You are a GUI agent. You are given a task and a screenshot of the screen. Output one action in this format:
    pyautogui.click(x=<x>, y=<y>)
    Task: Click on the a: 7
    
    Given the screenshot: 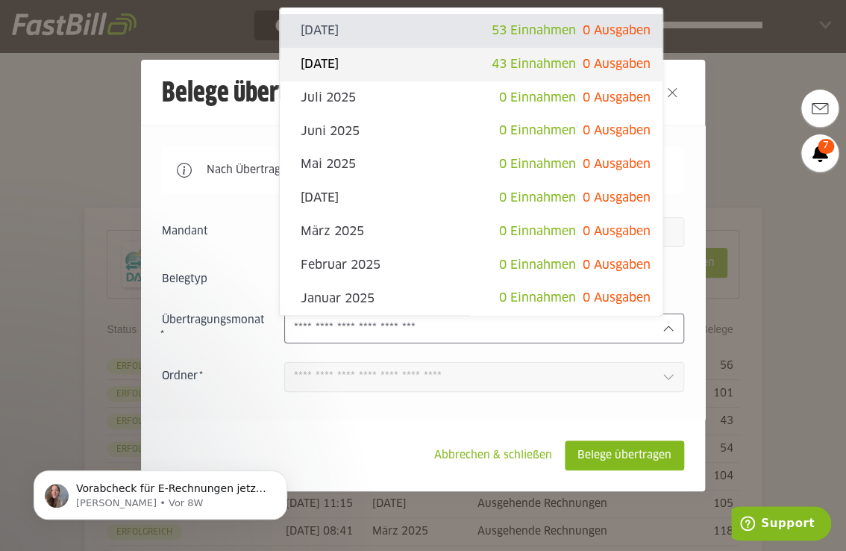 What is the action you would take?
    pyautogui.click(x=820, y=153)
    